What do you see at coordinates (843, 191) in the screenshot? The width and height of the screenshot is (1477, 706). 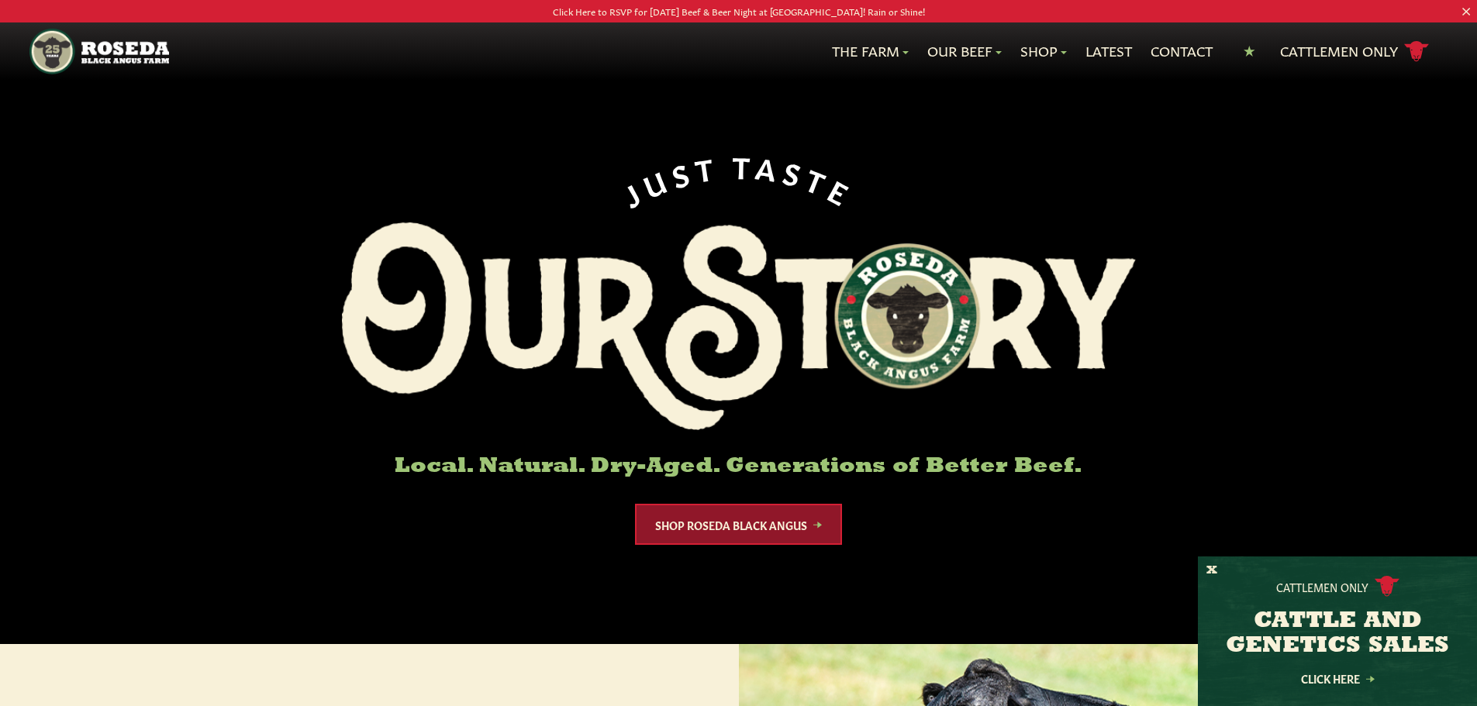 I see `span: E` at bounding box center [843, 191].